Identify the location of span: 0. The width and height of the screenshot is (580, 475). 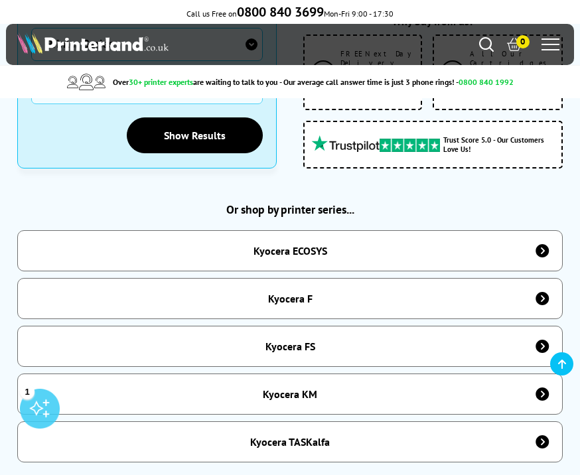
(523, 42).